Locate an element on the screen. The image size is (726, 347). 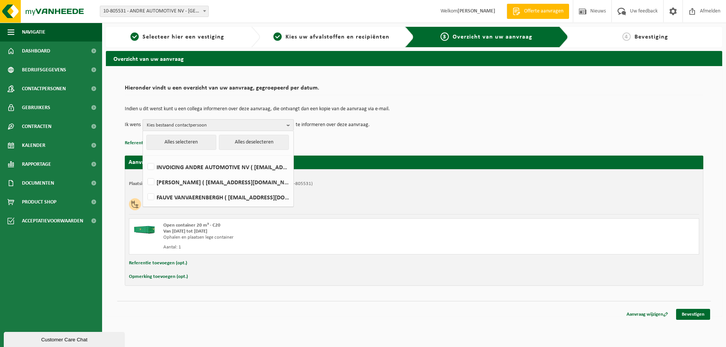
span: Bedrijfsgegevens is located at coordinates (44, 70).